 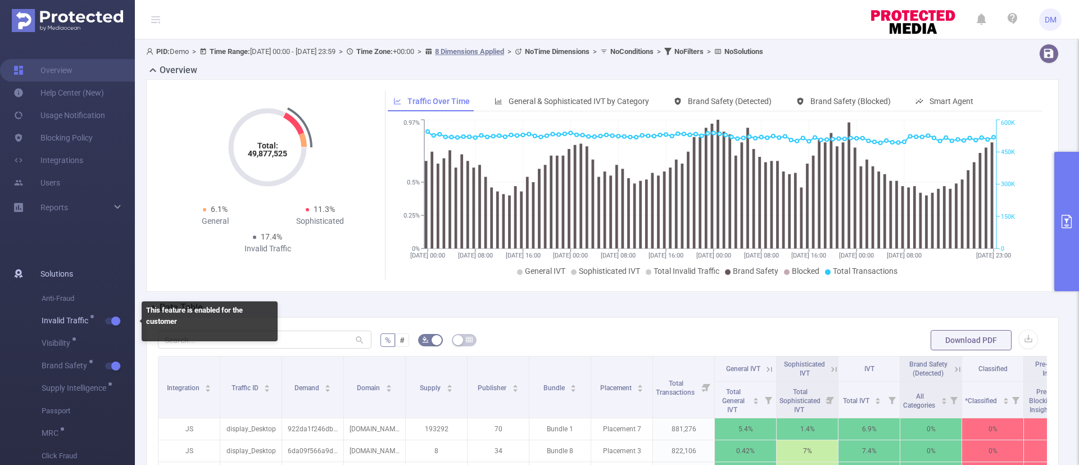 What do you see at coordinates (48, 160) in the screenshot?
I see `a: Integrations` at bounding box center [48, 160].